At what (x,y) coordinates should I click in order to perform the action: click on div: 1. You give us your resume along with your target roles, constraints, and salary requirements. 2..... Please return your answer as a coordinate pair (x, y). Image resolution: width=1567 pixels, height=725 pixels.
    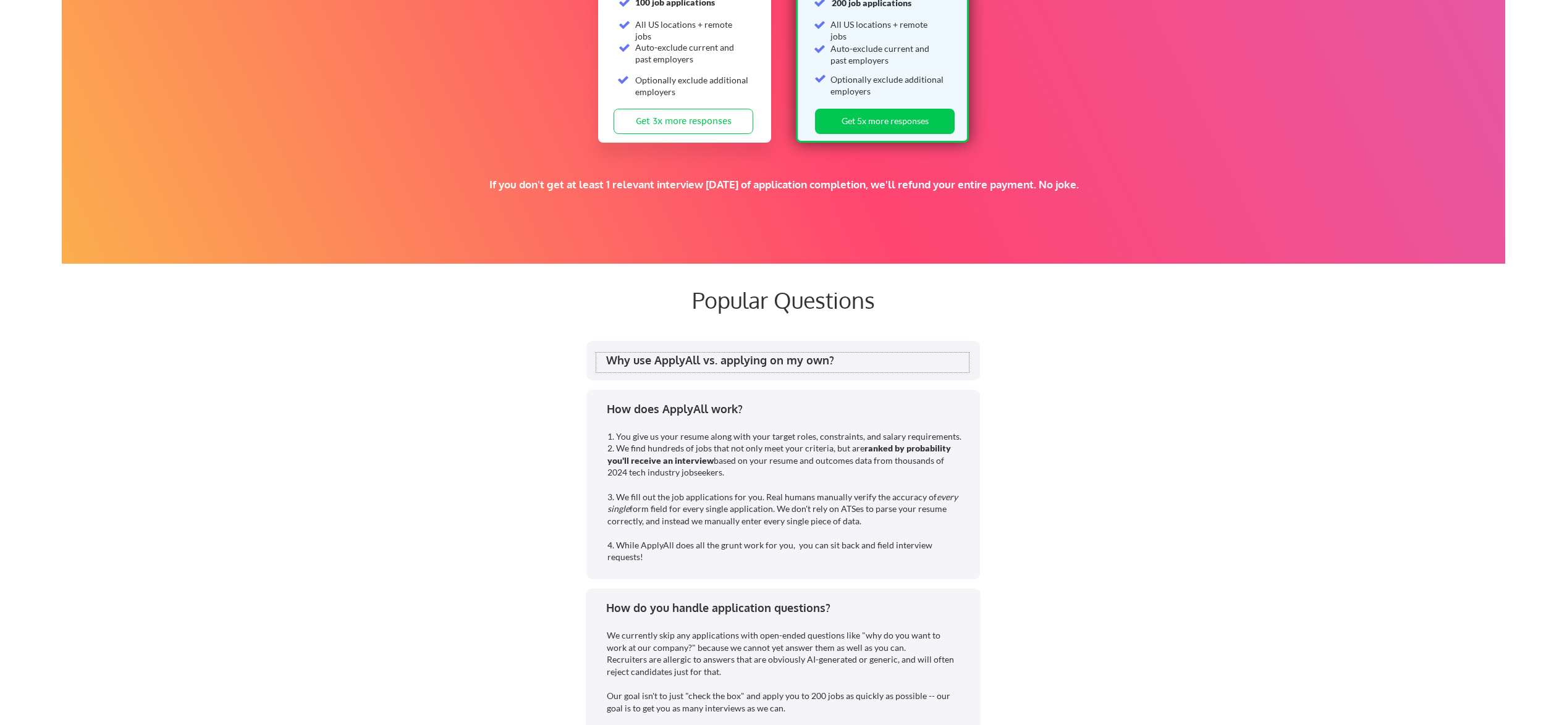
    Looking at the image, I should click on (785, 497).